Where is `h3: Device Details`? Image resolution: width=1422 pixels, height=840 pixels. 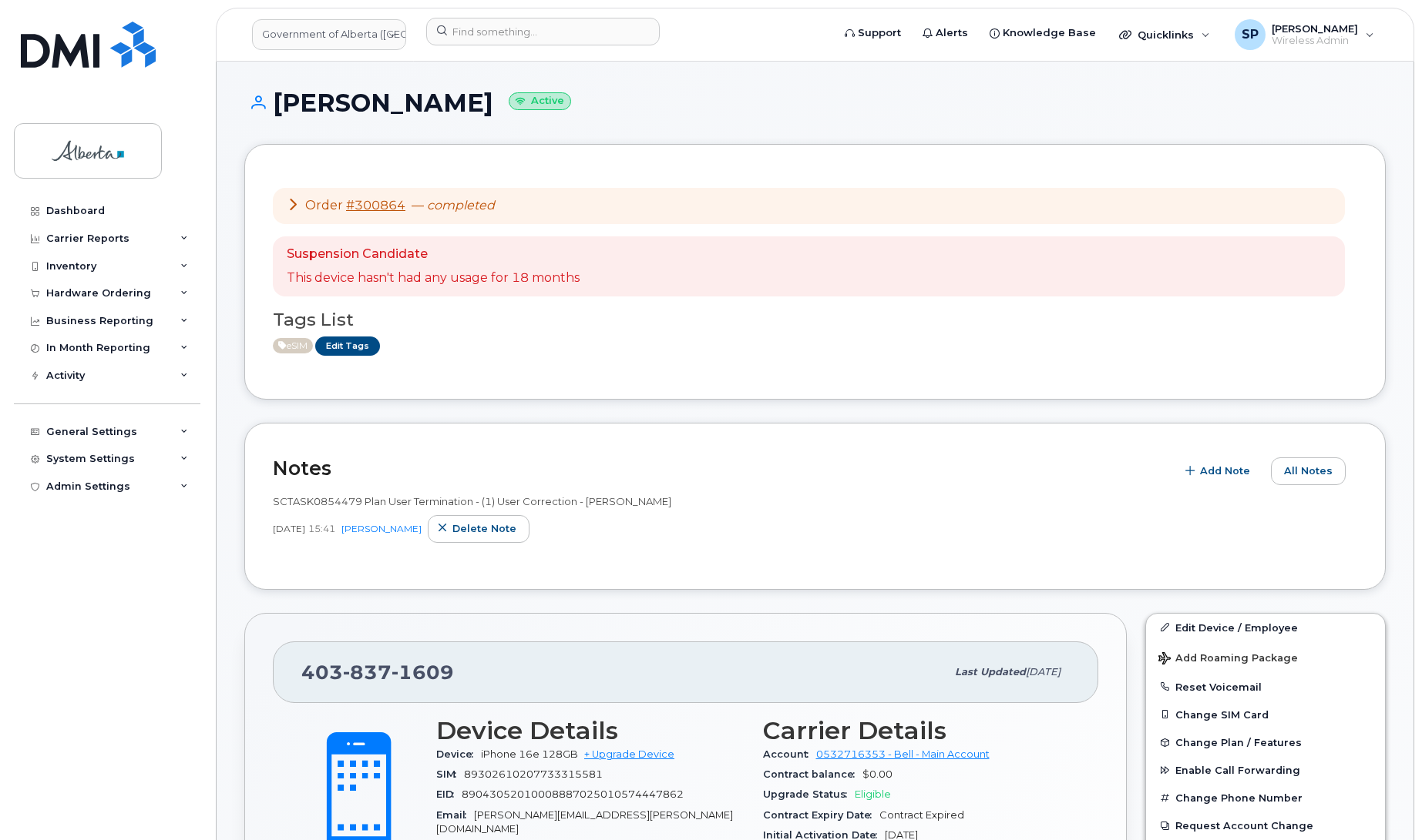
h3: Device Details is located at coordinates (590, 731).